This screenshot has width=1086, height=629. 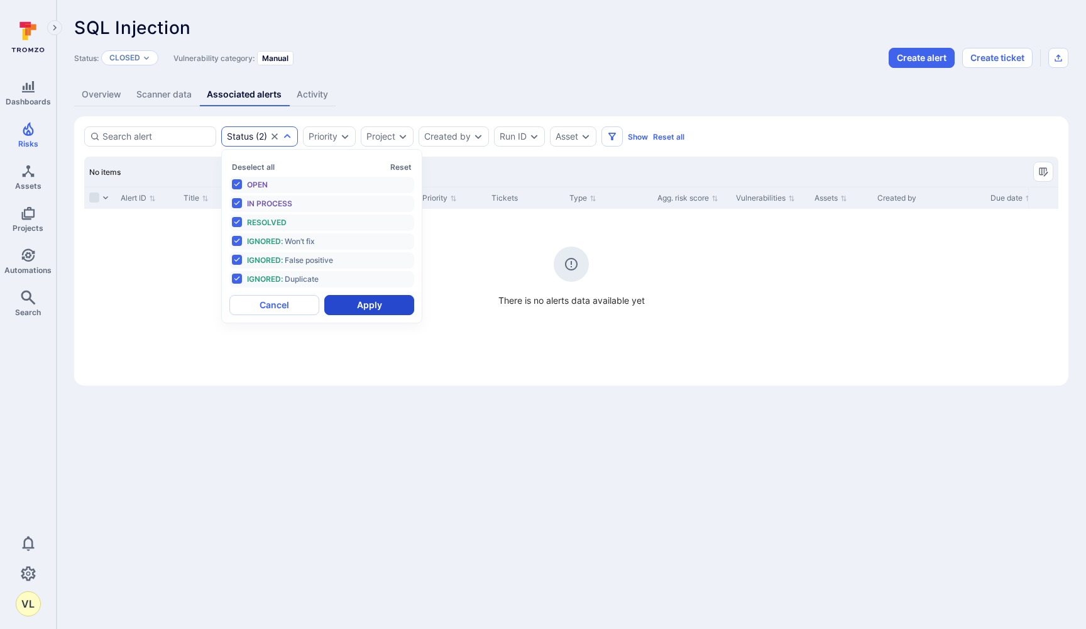 What do you see at coordinates (55, 28) in the screenshot?
I see `i: Expand navigation menu` at bounding box center [55, 28].